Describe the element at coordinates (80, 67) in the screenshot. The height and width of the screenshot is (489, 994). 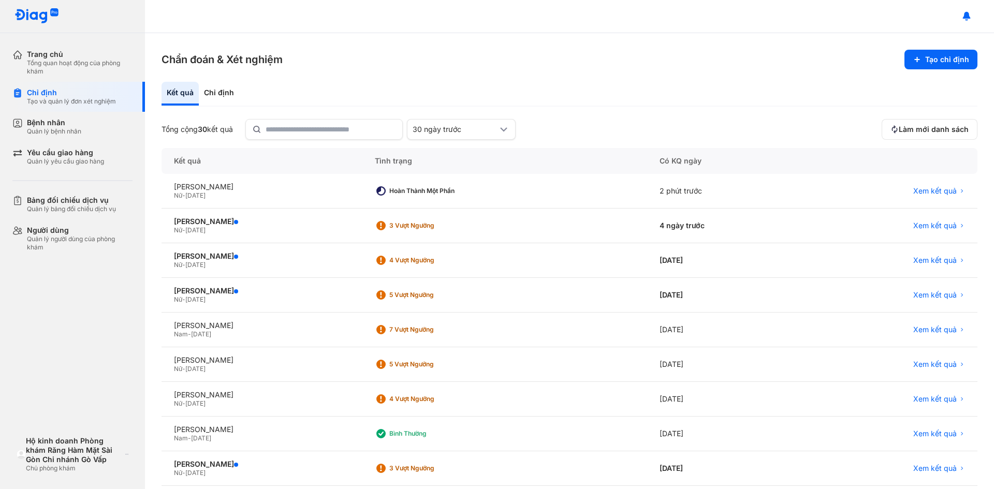
I see `div: Tổng quan hoạt động của phòng khám` at that location.